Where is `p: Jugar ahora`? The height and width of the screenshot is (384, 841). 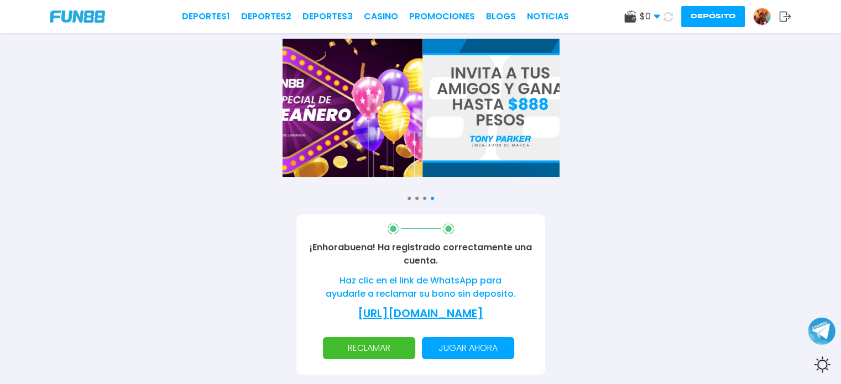 p: Jugar ahora is located at coordinates (468, 348).